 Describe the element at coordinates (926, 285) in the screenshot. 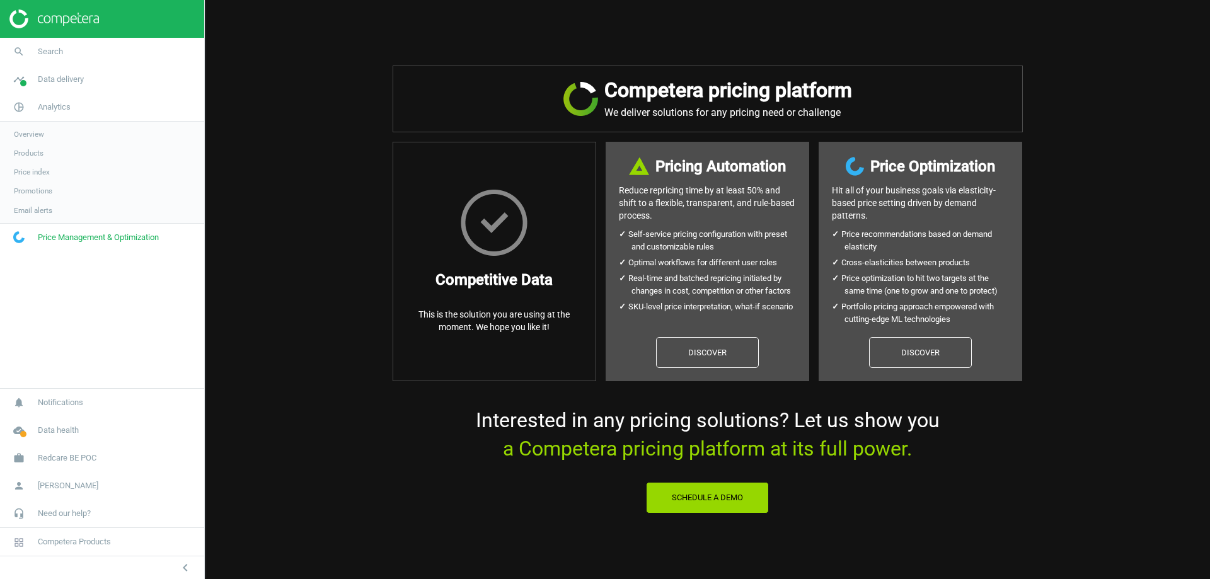

I see `li: Price optimization to hit two targets at the same time (one to grow and one to protect)` at that location.